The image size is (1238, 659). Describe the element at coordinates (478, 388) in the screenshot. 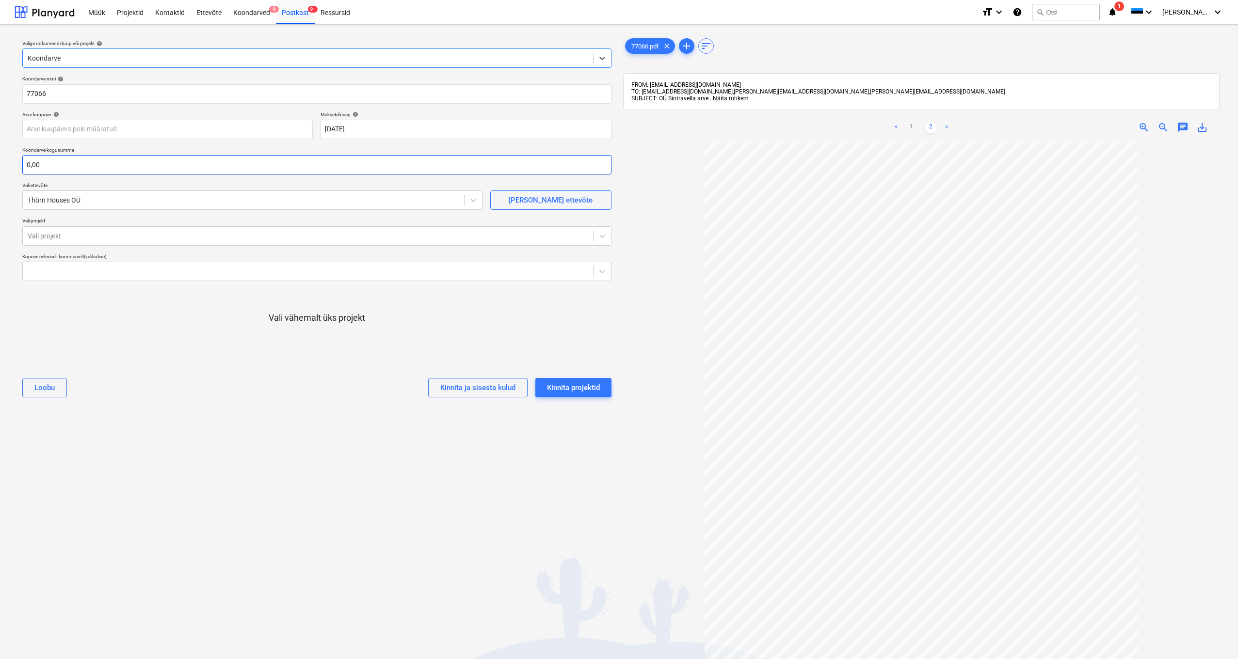

I see `button: Kinnita ja sisesta kulud` at that location.